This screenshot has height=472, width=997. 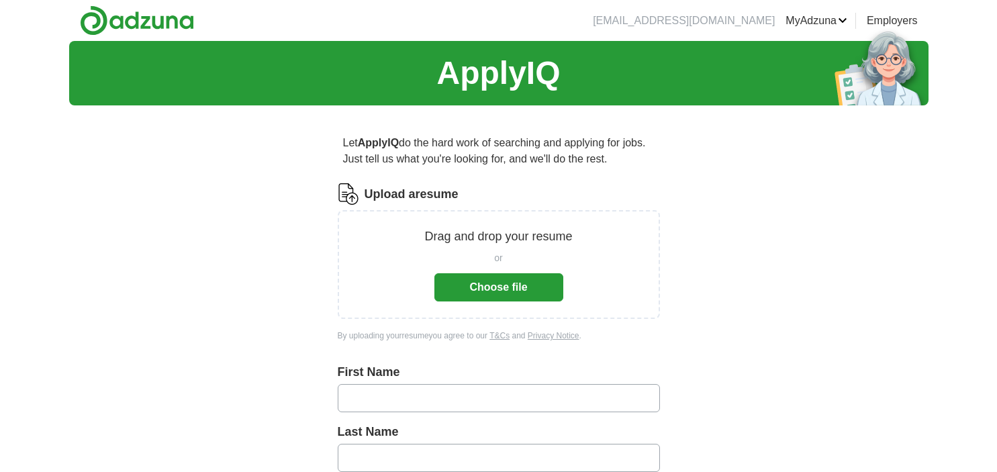 What do you see at coordinates (412, 194) in the screenshot?
I see `label: Upload a resume` at bounding box center [412, 194].